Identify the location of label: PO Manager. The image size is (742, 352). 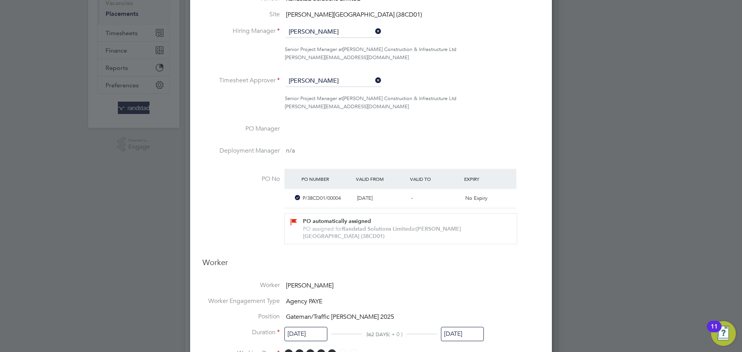
(241, 129).